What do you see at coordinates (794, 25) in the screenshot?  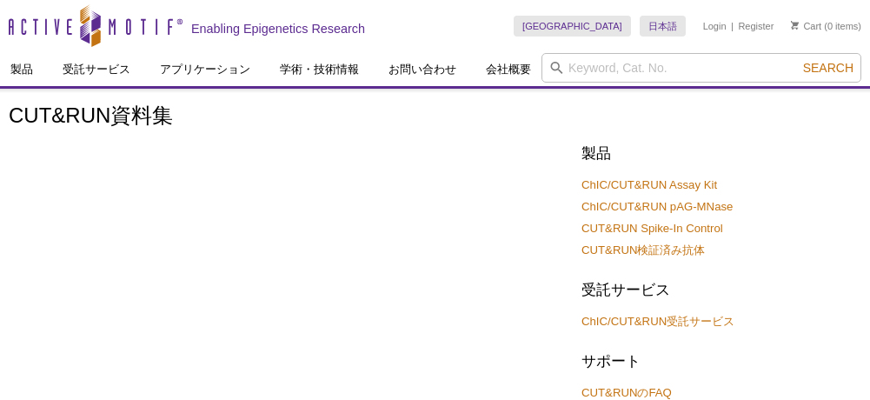 I see `img: Your Cart` at bounding box center [794, 25].